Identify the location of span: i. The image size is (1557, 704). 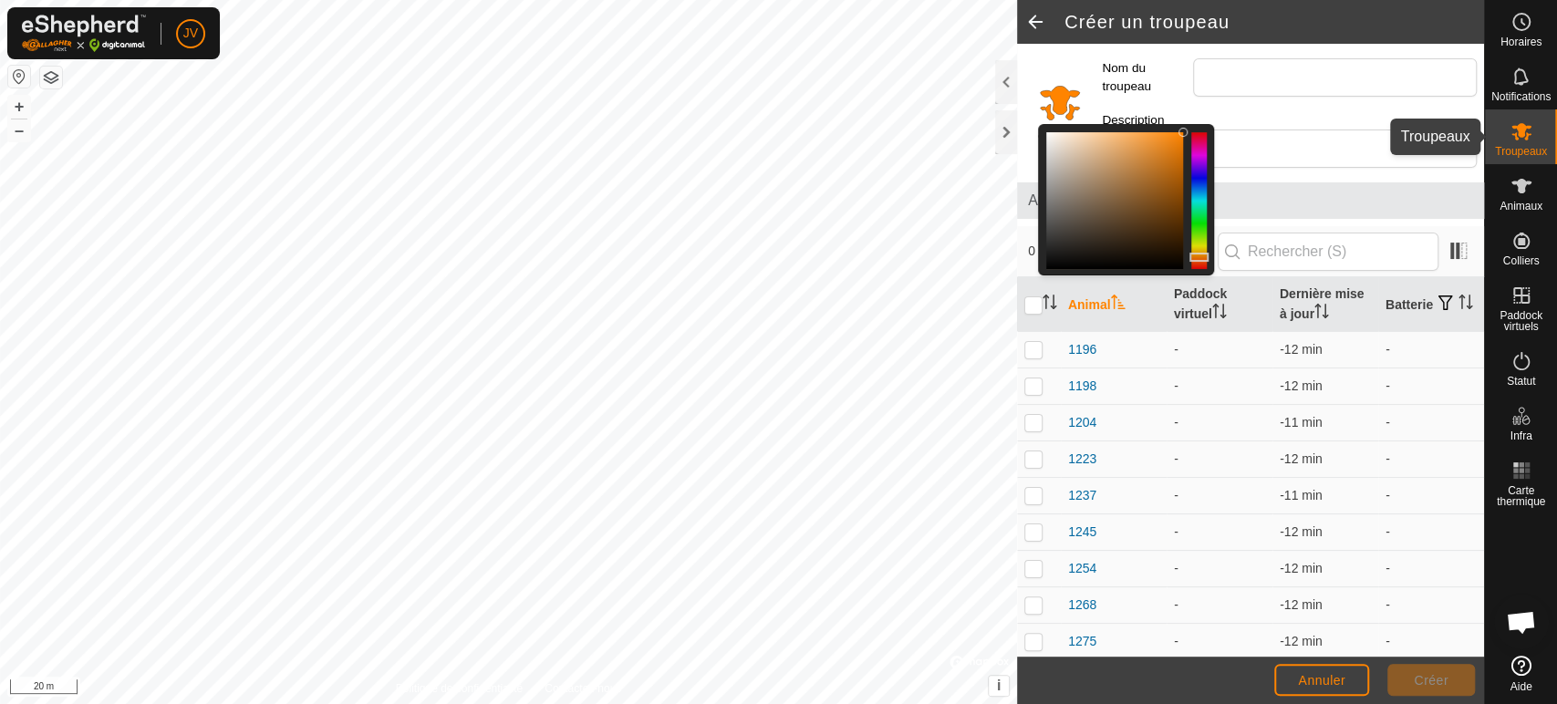
(999, 685).